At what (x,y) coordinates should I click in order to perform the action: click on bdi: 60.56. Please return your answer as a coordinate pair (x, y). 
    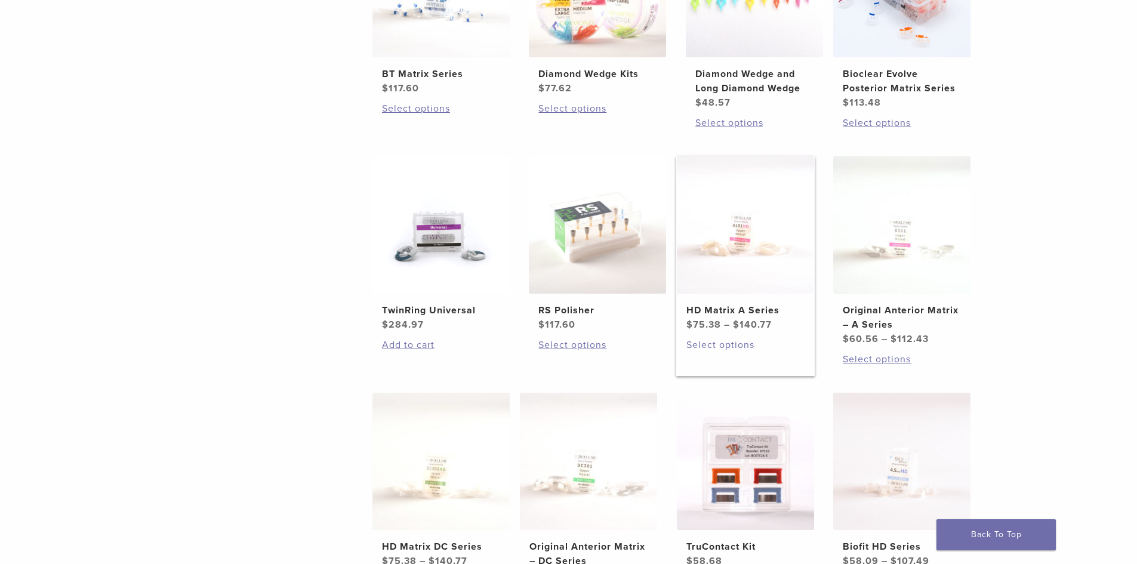
    Looking at the image, I should click on (860, 339).